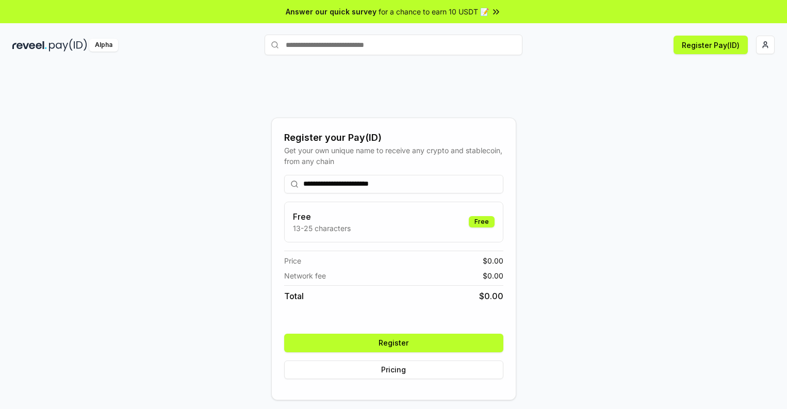 This screenshot has width=787, height=409. Describe the element at coordinates (29, 45) in the screenshot. I see `img: reveel_dark` at that location.